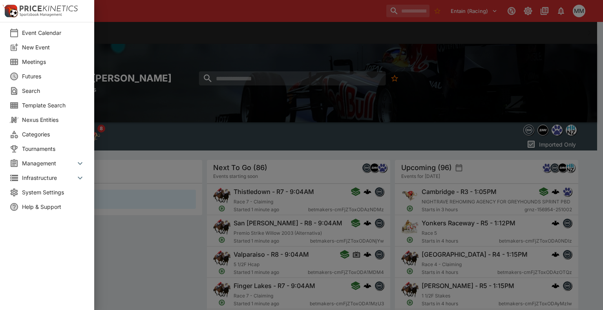  What do you see at coordinates (53, 207) in the screenshot?
I see `span: Help & Support` at bounding box center [53, 207].